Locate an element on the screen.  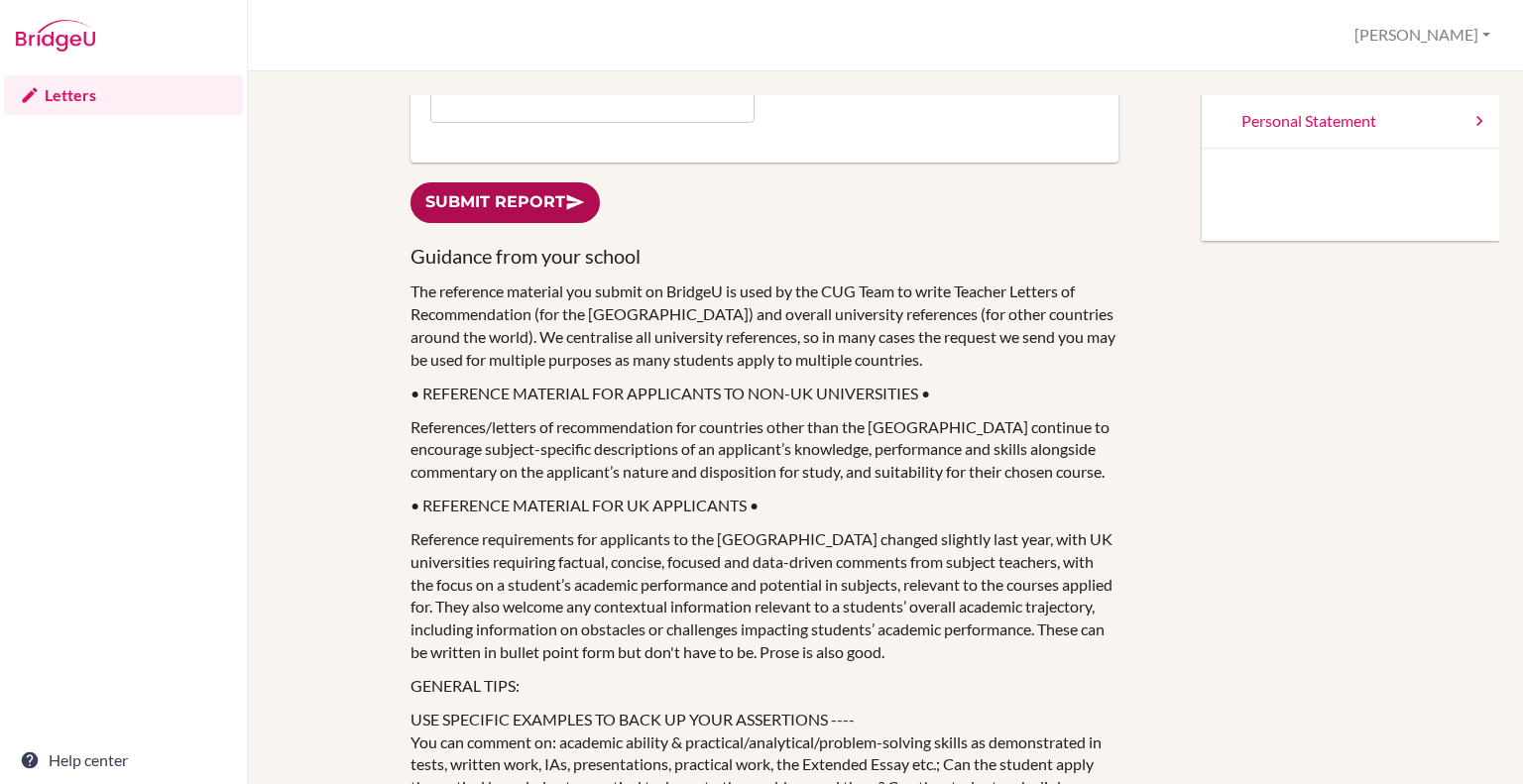
a: Help center is located at coordinates (123, 760).